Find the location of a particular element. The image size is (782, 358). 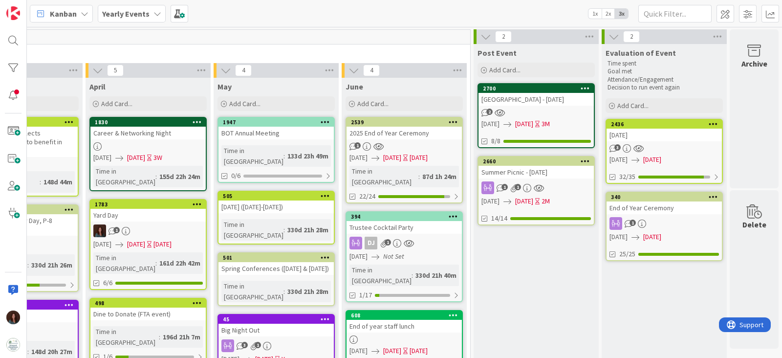

i: Not Set is located at coordinates (394, 256).